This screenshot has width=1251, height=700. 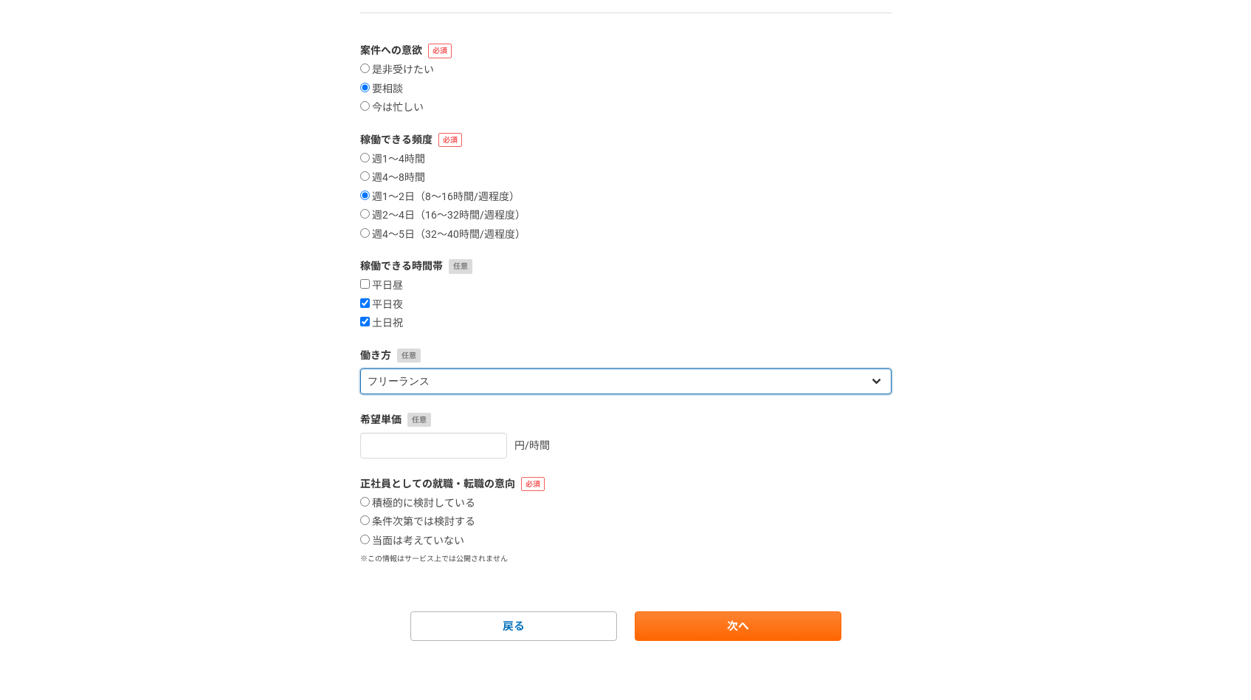 What do you see at coordinates (626, 139) in the screenshot?
I see `label: 稼働できる頻度` at bounding box center [626, 139].